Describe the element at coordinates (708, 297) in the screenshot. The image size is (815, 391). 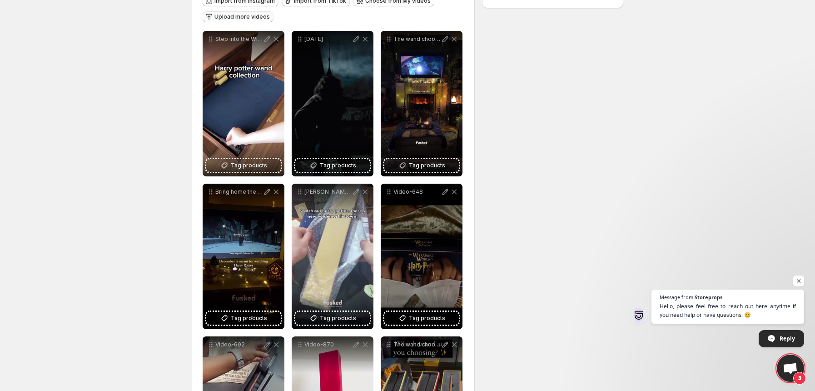
I see `span: Storeprops` at that location.